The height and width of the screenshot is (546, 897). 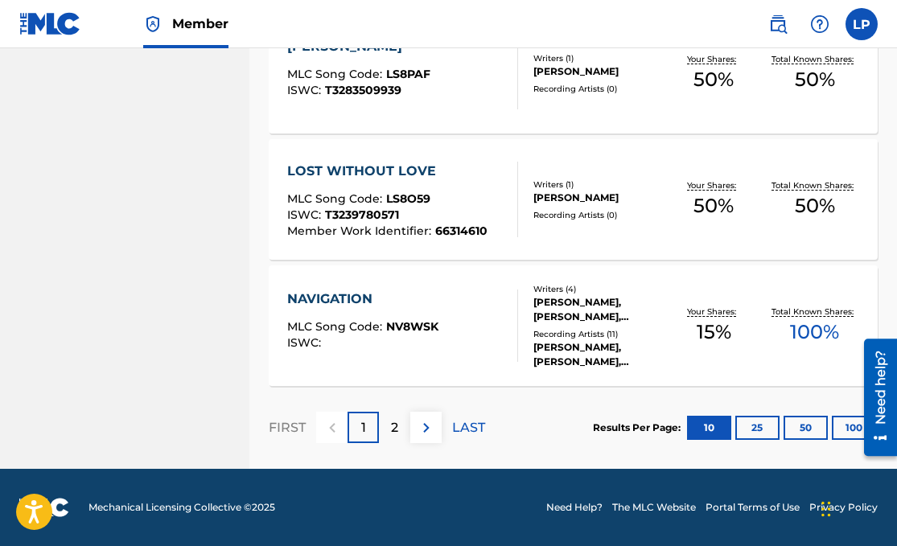 I want to click on a: LOST WITHOUT LOVEMLC Song Code:LS8O59ISWC:T3239780571Member Work Identifier:66314610Writers (1)[P..., so click(x=573, y=200).